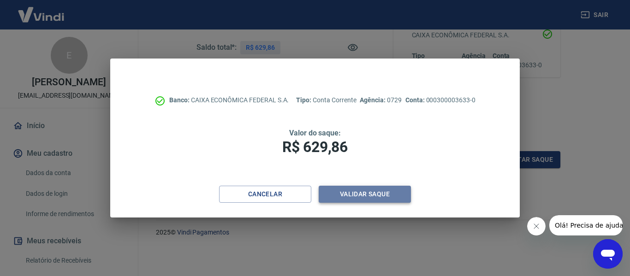 Image resolution: width=630 pixels, height=276 pixels. I want to click on span: Tipo:, so click(304, 100).